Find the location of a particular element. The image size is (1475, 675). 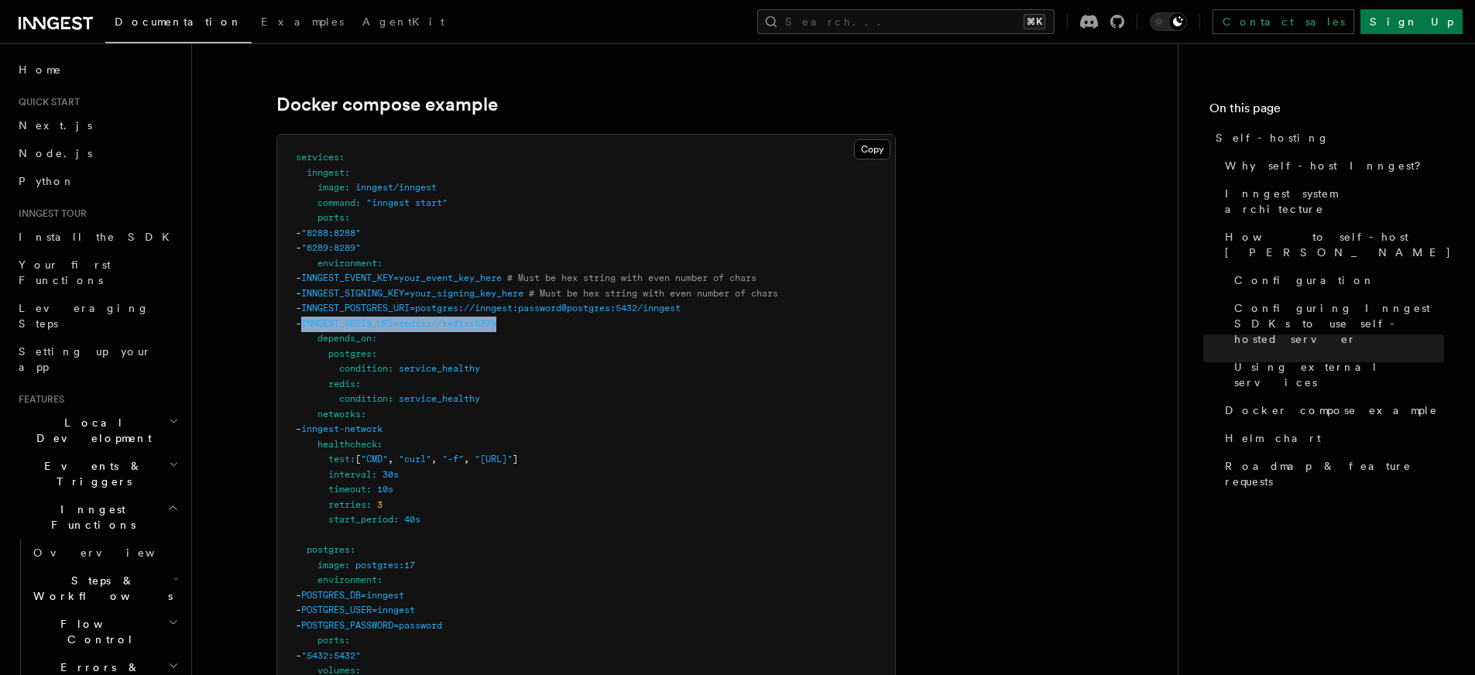

span: Examples is located at coordinates (302, 22).